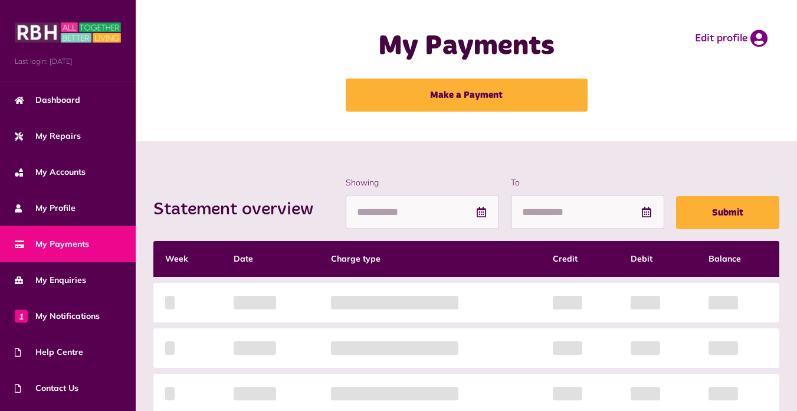 The width and height of the screenshot is (797, 411). I want to click on span: Dashboard, so click(47, 100).